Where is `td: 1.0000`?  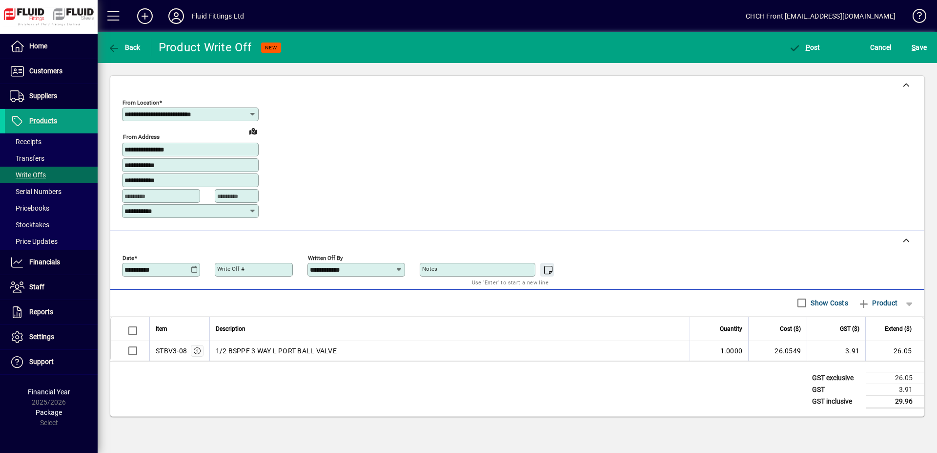
td: 1.0000 is located at coordinates (719, 351).